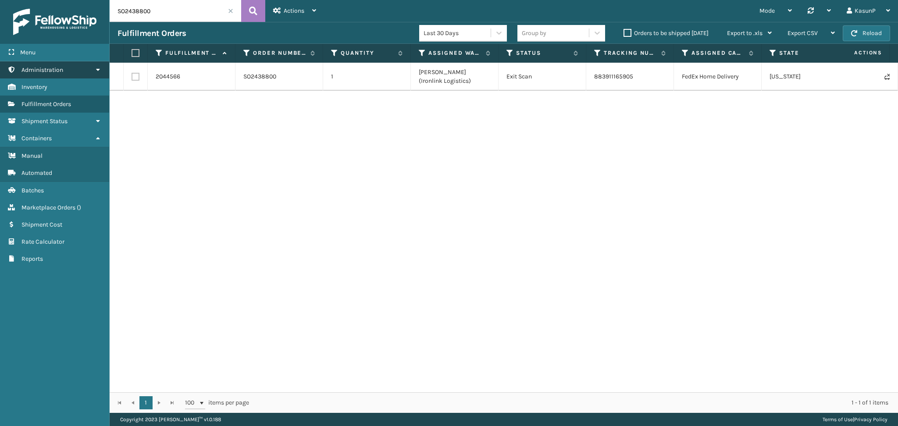 This screenshot has height=426, width=898. Describe the element at coordinates (44, 121) in the screenshot. I see `span: Shipment Status` at that location.